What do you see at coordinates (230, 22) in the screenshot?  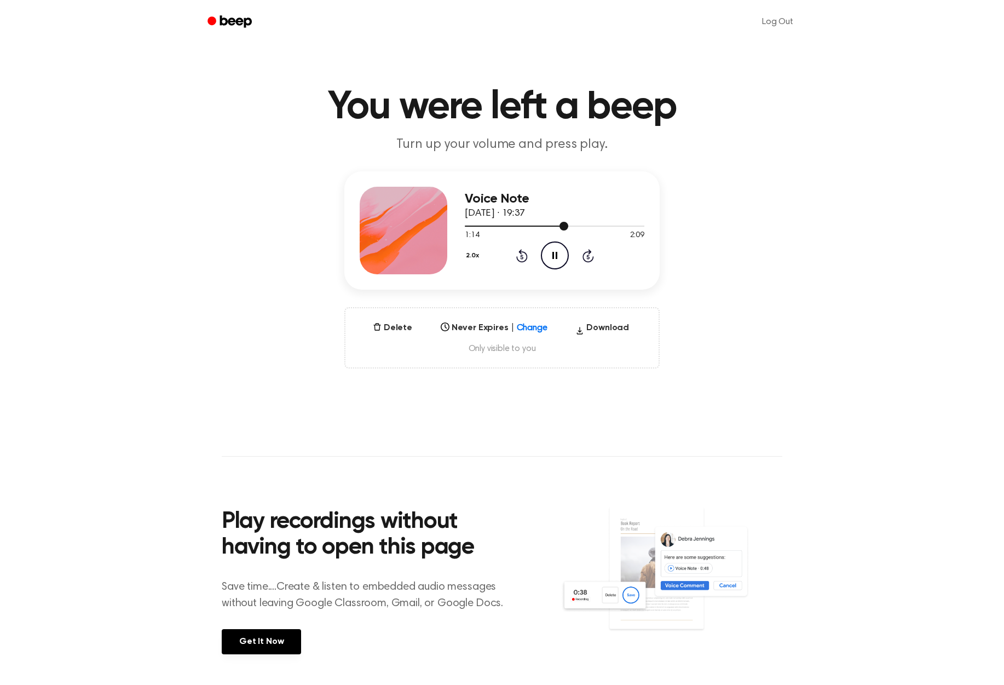 I see `a: Beep` at bounding box center [230, 22].